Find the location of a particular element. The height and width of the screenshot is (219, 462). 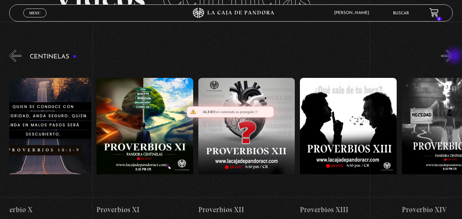

span: Alert: is located at coordinates (209, 112).